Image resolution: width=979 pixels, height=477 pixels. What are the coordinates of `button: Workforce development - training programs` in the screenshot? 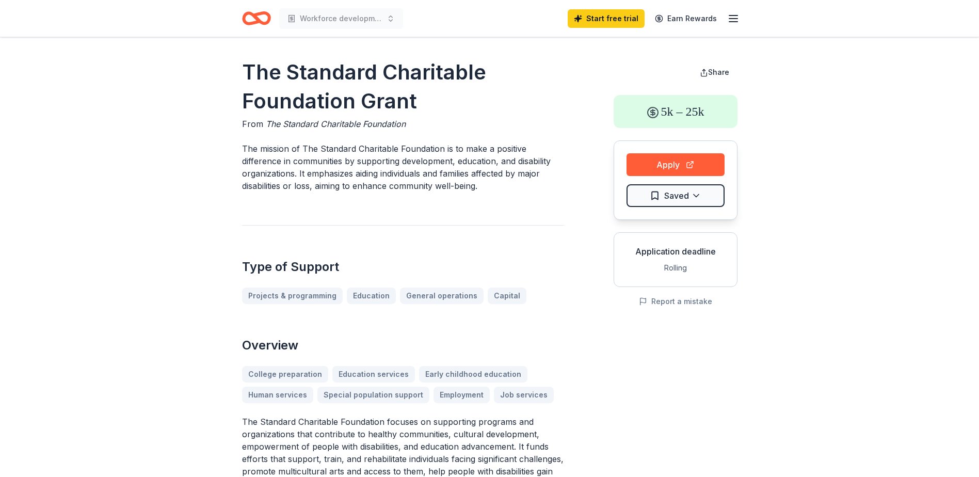 It's located at (341, 19).